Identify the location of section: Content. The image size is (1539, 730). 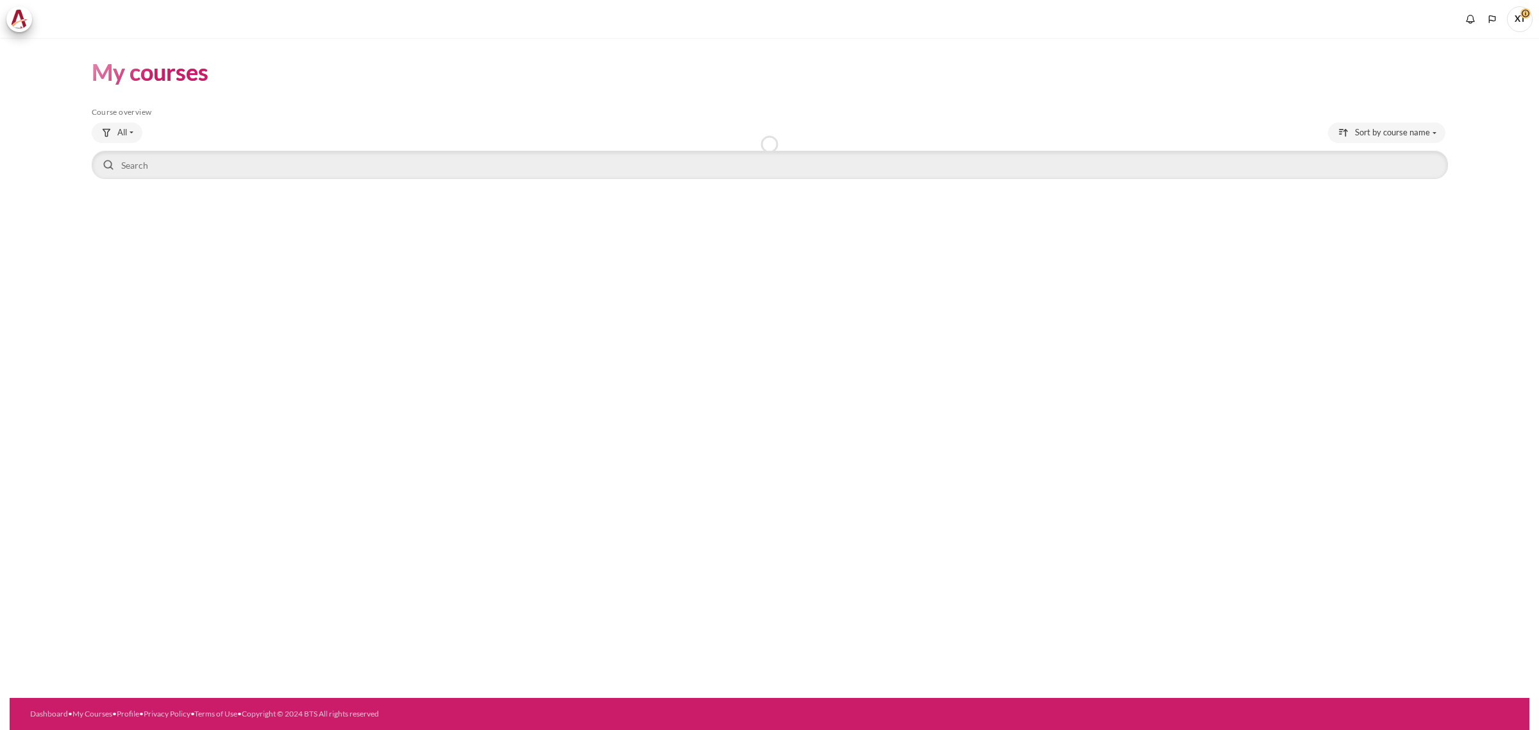
(769, 119).